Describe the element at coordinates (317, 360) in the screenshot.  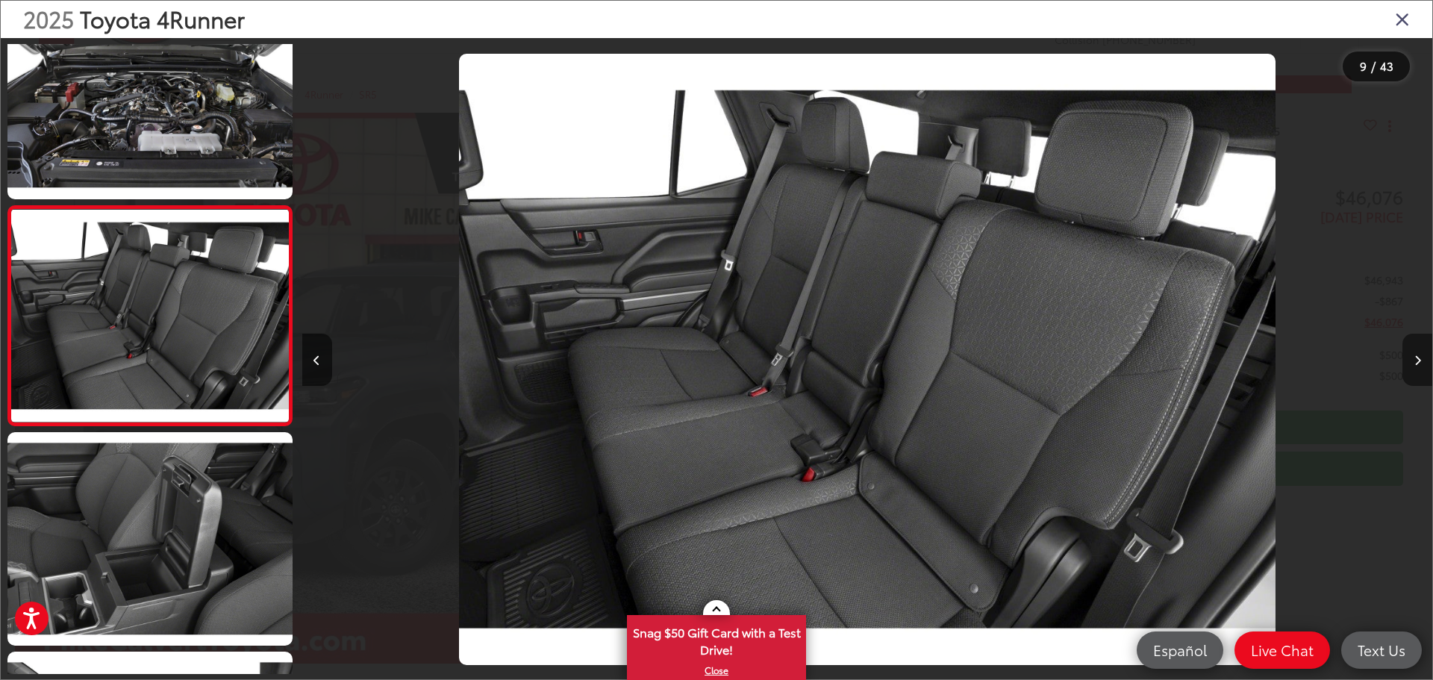
I see `button: Previous image` at that location.